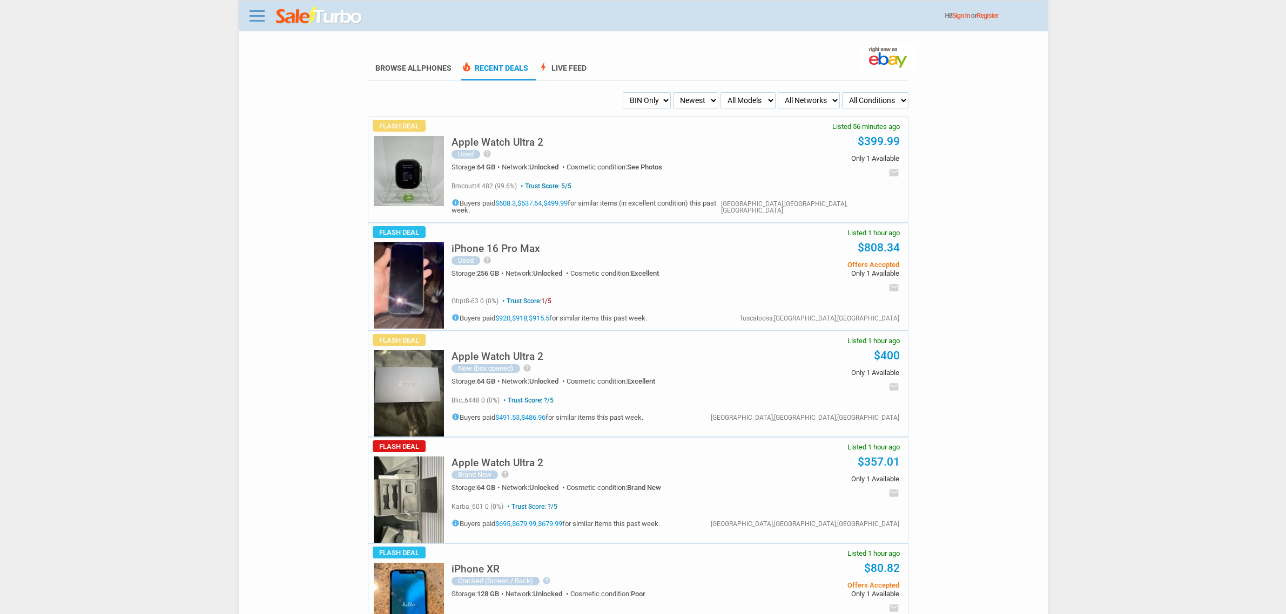  What do you see at coordinates (545, 186) in the screenshot?
I see `span: Trust Score: 5/5` at bounding box center [545, 186].